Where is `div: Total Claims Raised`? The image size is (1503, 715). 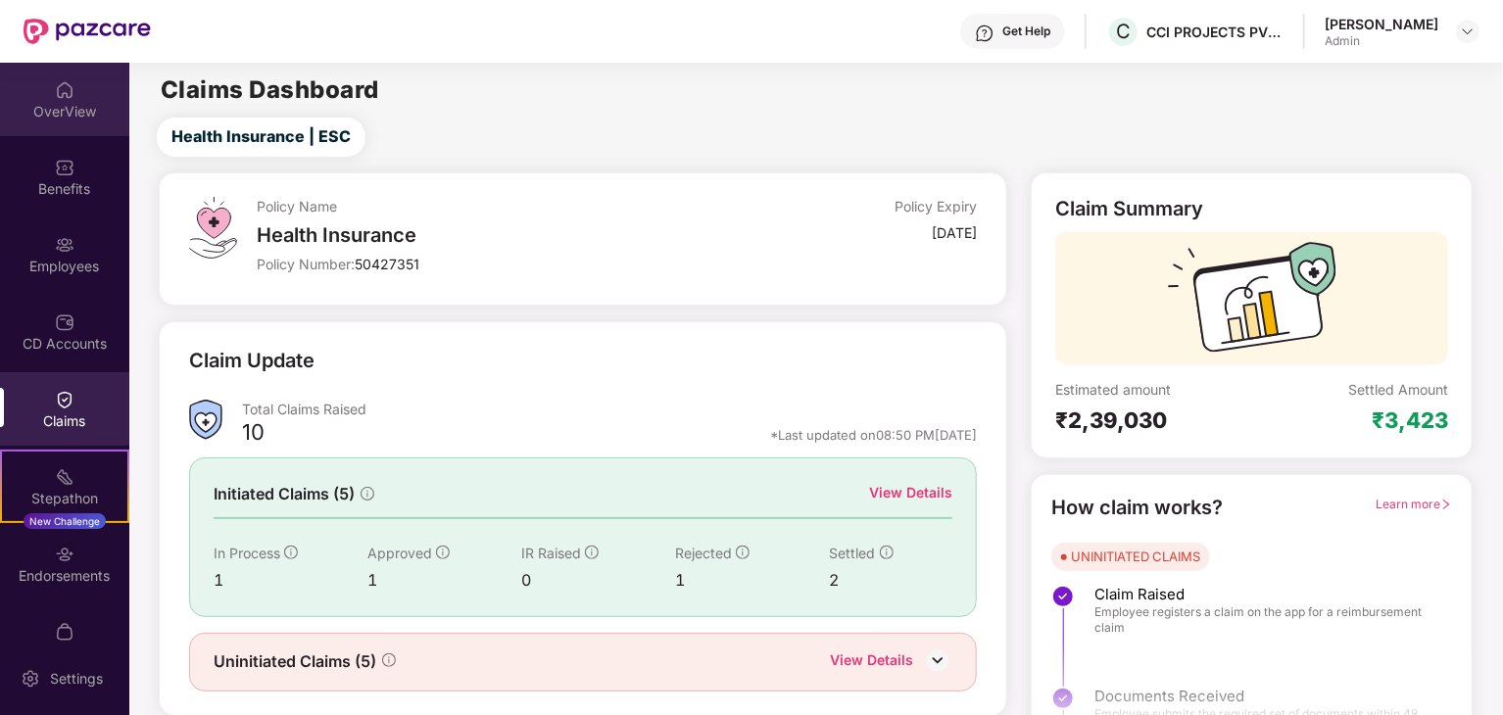
div: Total Claims Raised is located at coordinates (609, 409).